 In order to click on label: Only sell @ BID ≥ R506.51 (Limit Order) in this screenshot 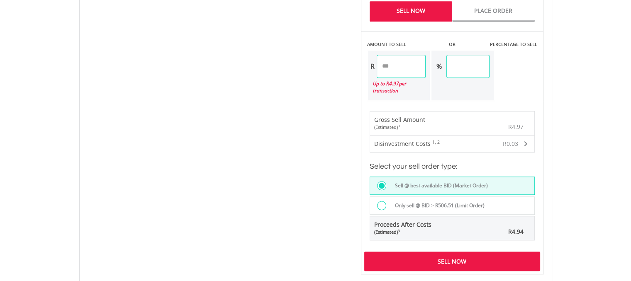, I will do `click(437, 206)`.